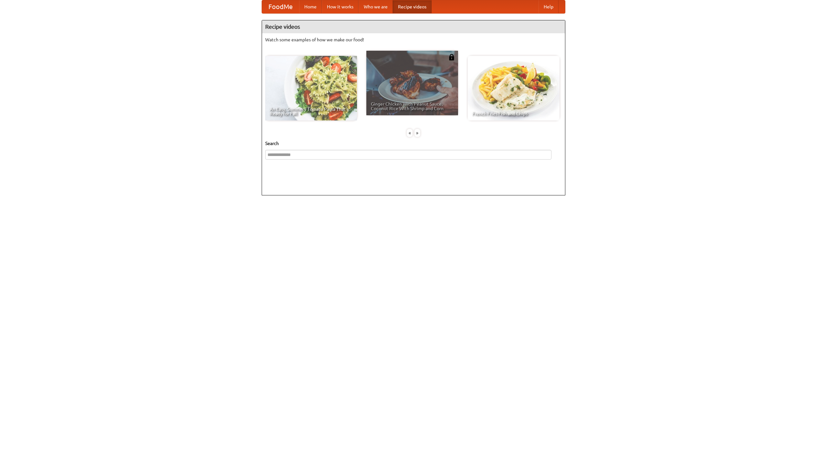  What do you see at coordinates (513, 88) in the screenshot?
I see `a: French Fries Fish and Chips` at bounding box center [513, 88].